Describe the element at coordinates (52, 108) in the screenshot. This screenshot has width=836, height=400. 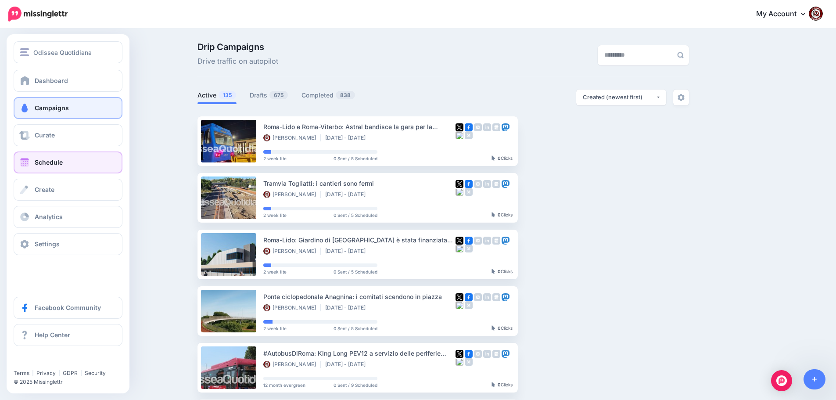
I see `span: Campaigns` at that location.